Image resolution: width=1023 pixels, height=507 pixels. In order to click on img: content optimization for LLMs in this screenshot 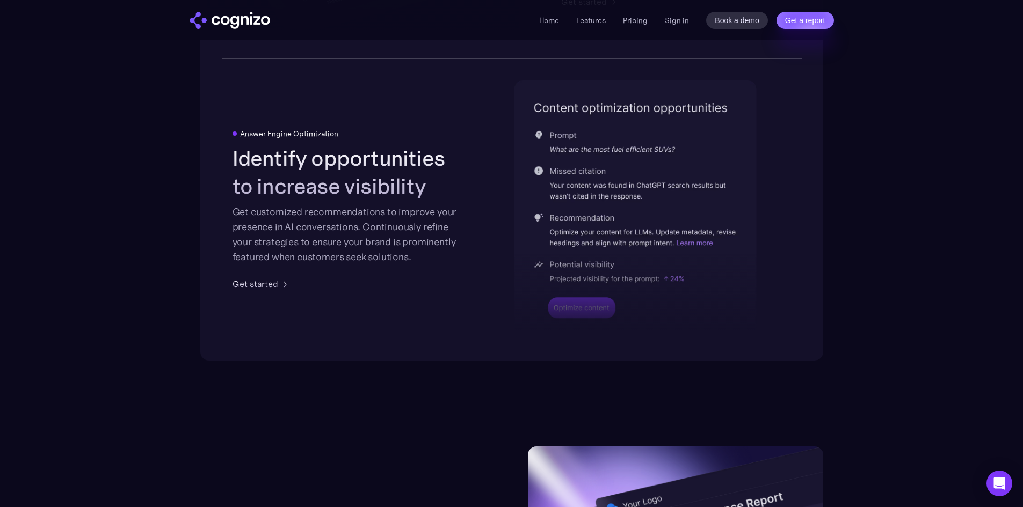, I will do `click(635, 209)`.